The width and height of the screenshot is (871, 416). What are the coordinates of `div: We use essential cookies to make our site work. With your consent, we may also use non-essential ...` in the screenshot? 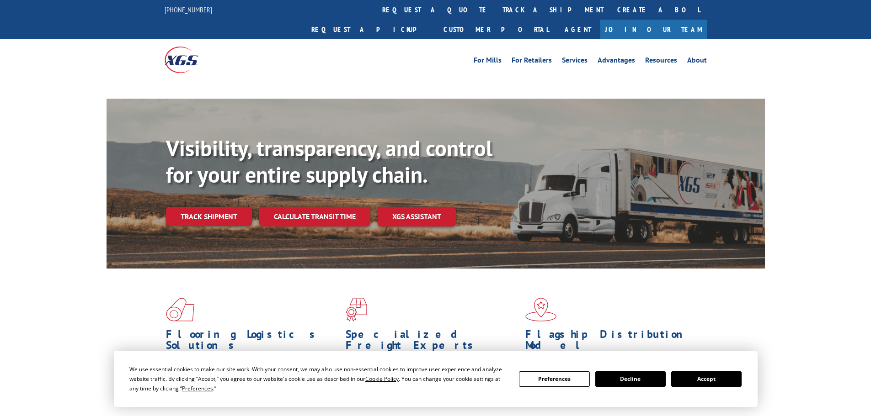 It's located at (319, 379).